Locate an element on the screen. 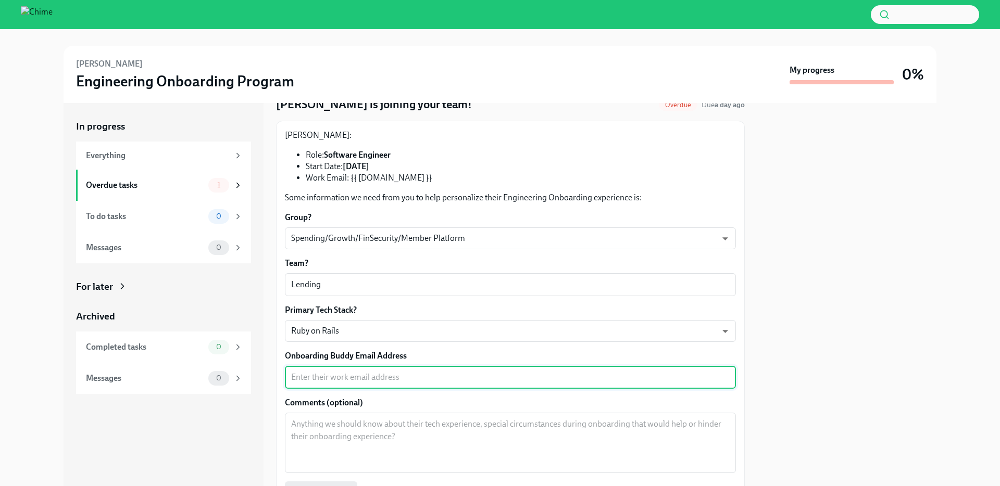 This screenshot has height=486, width=1000. label: Group? is located at coordinates (510, 218).